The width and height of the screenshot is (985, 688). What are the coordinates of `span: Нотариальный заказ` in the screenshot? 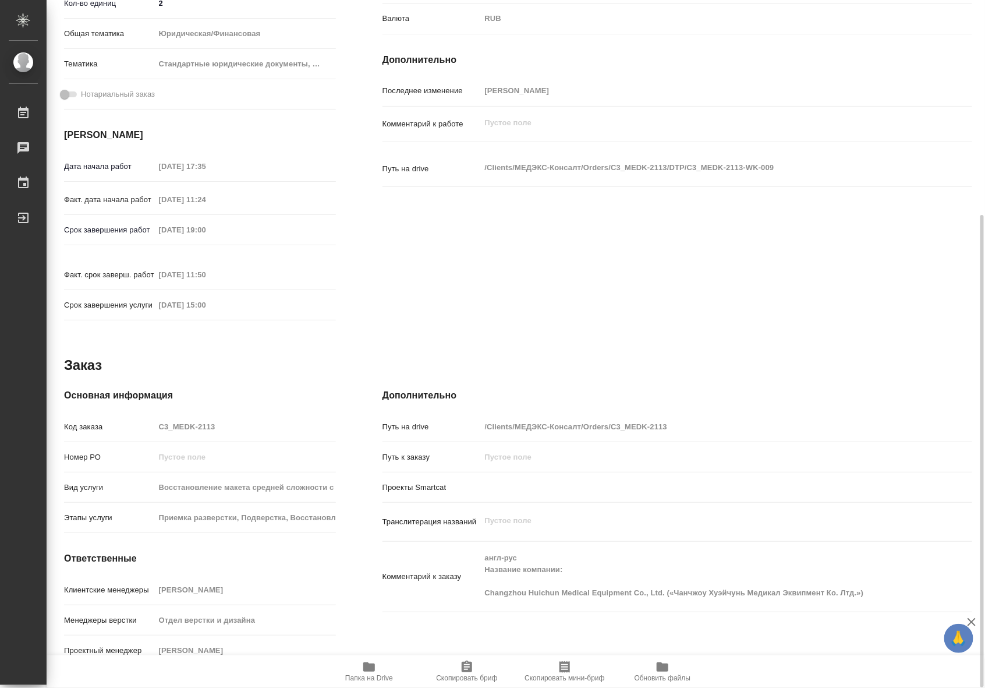 It's located at (118, 94).